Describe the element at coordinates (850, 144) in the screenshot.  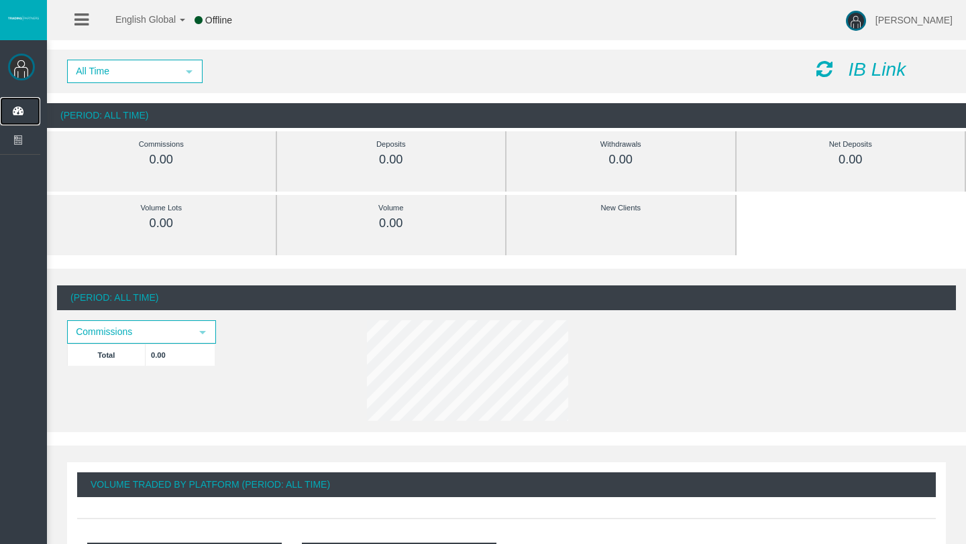
I see `div: Net Deposits` at that location.